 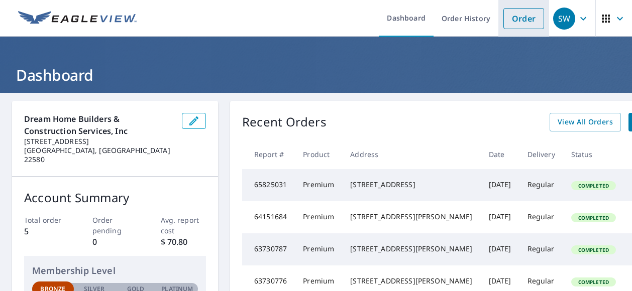 What do you see at coordinates (284, 122) in the screenshot?
I see `p: Recent Orders` at bounding box center [284, 122].